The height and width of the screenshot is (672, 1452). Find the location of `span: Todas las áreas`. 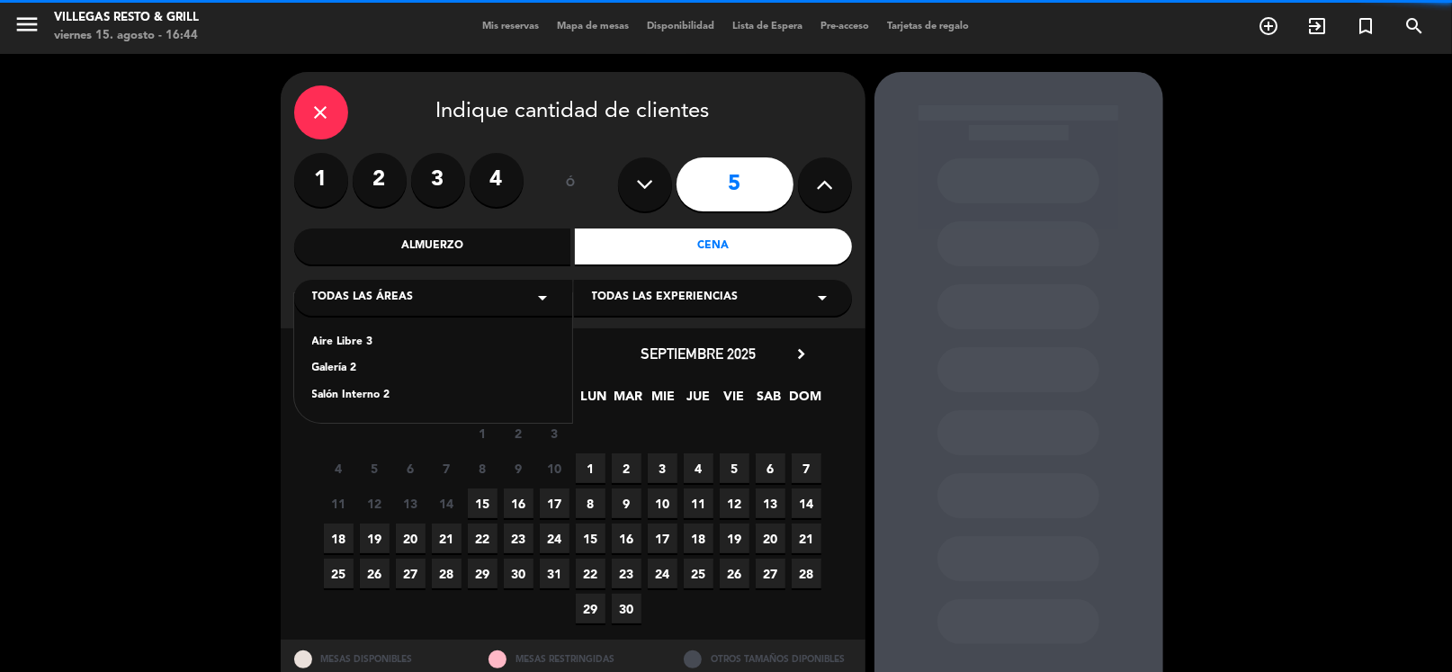

span: Todas las áreas is located at coordinates (363, 298).